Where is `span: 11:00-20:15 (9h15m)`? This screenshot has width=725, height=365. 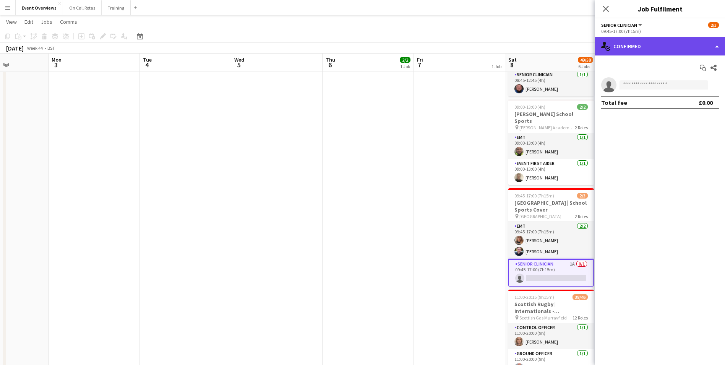
span: 11:00-20:15 (9h15m) is located at coordinates (535, 297).